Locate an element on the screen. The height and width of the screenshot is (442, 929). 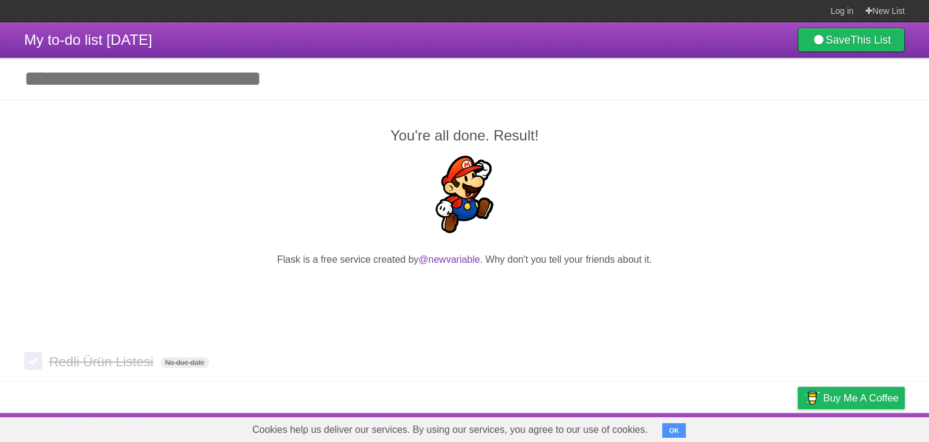
a: @newvariable is located at coordinates (449, 259).